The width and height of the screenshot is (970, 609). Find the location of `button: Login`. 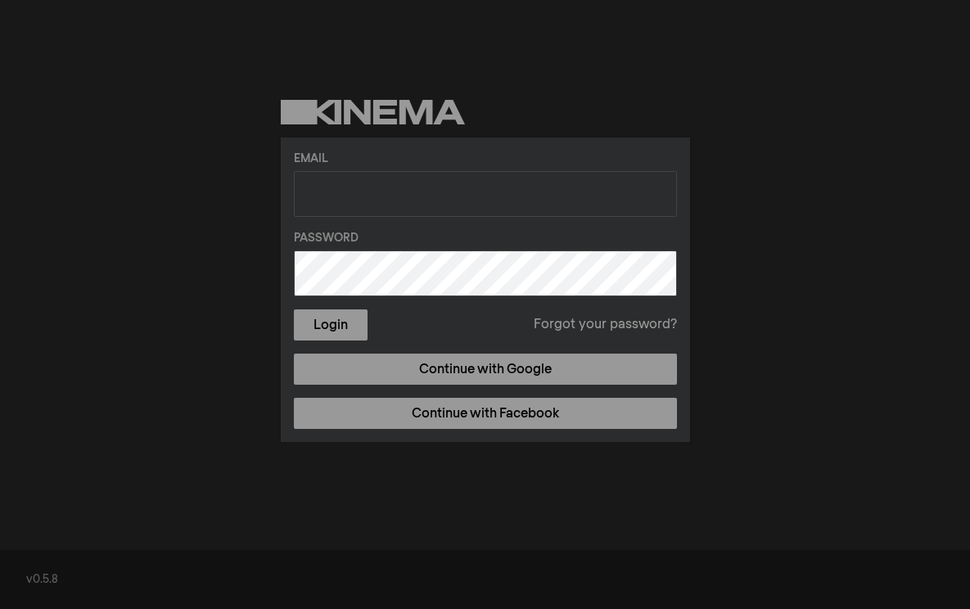

button: Login is located at coordinates (331, 325).